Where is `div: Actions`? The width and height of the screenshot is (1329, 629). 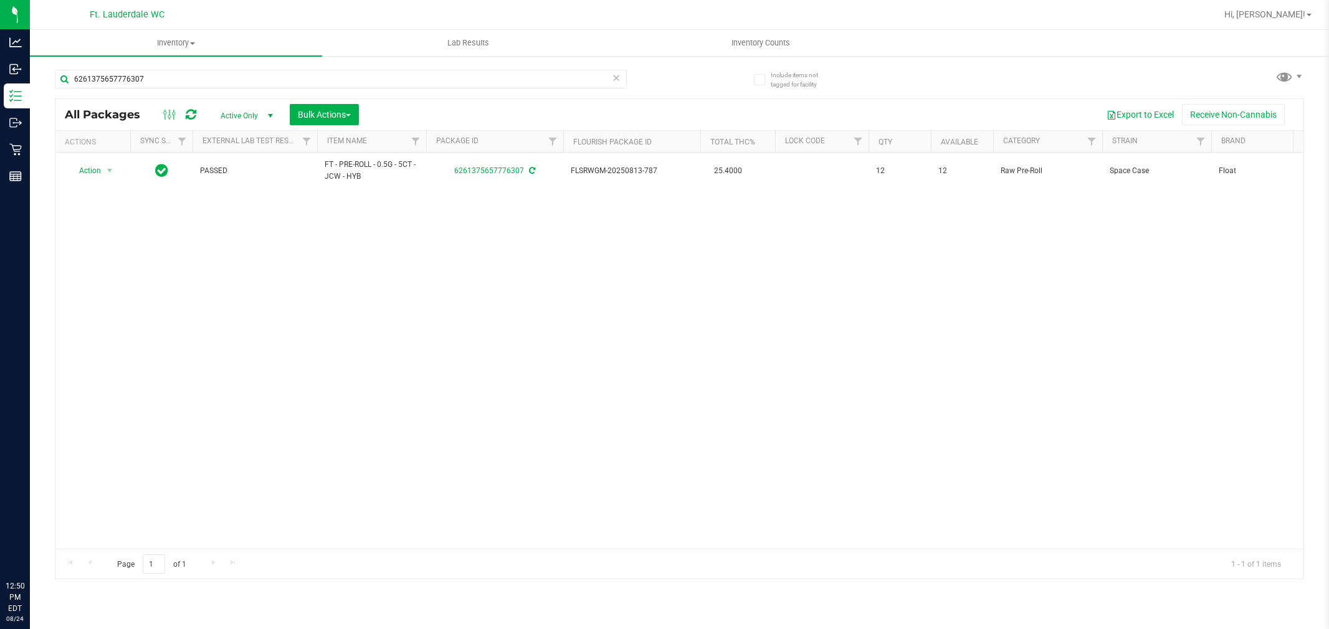 div: Actions is located at coordinates (95, 142).